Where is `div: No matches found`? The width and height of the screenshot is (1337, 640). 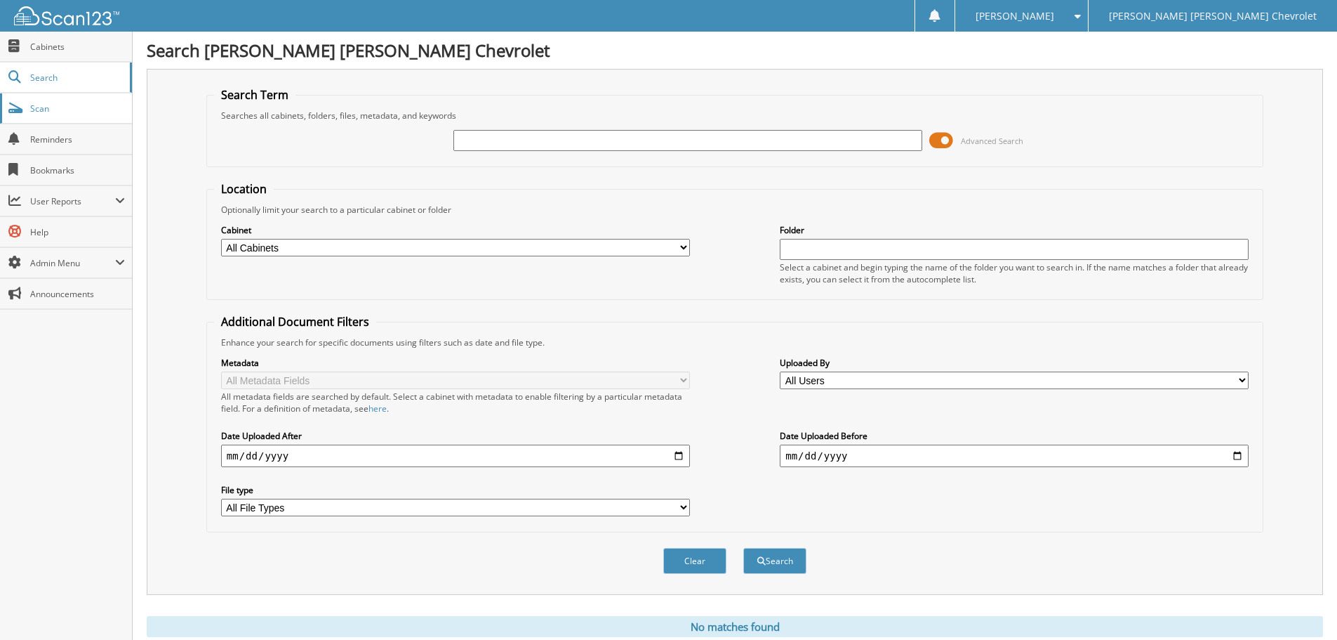
div: No matches found is located at coordinates (735, 626).